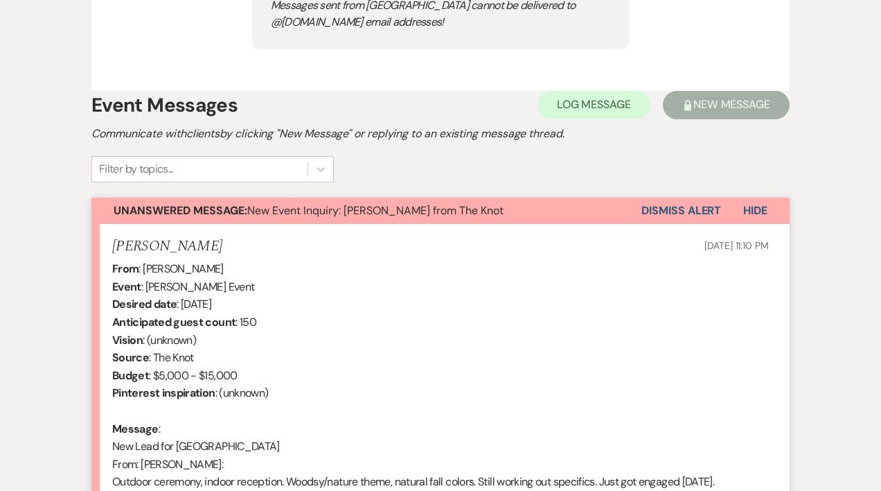 This screenshot has width=881, height=491. Describe the element at coordinates (144, 303) in the screenshot. I see `b: Desired date` at that location.